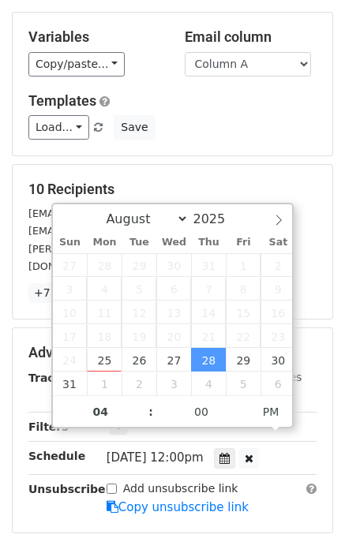 Image resolution: width=345 pixels, height=538 pixels. I want to click on span: August 22, 2025, so click(243, 336).